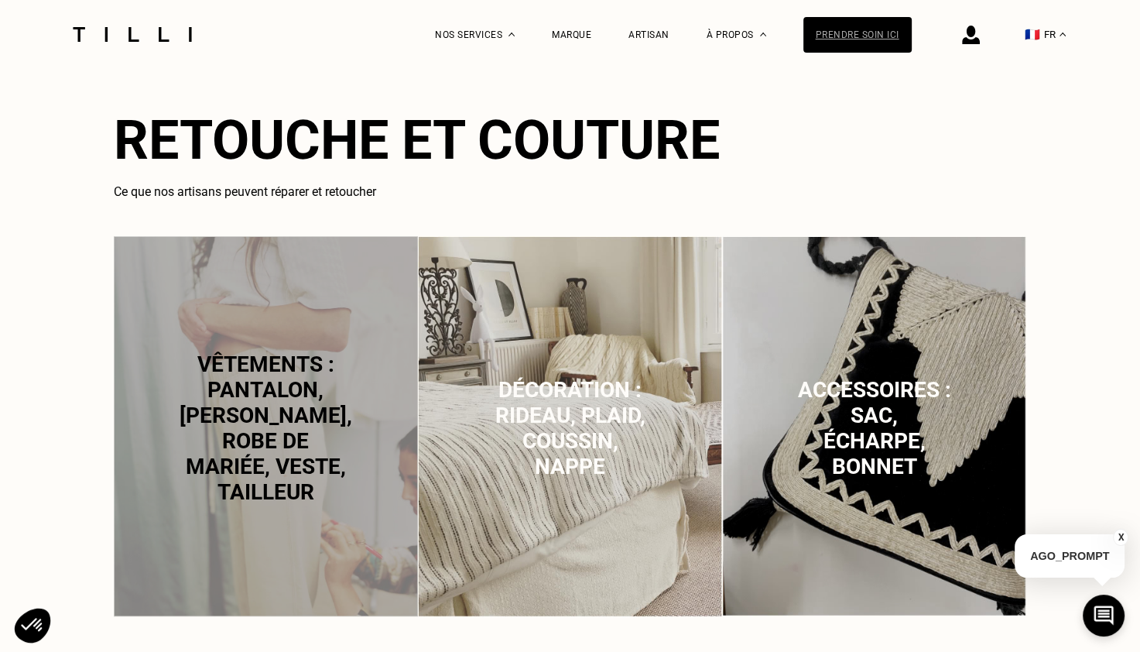 The image size is (1140, 652). Describe the element at coordinates (571, 35) in the screenshot. I see `a: Marque` at that location.